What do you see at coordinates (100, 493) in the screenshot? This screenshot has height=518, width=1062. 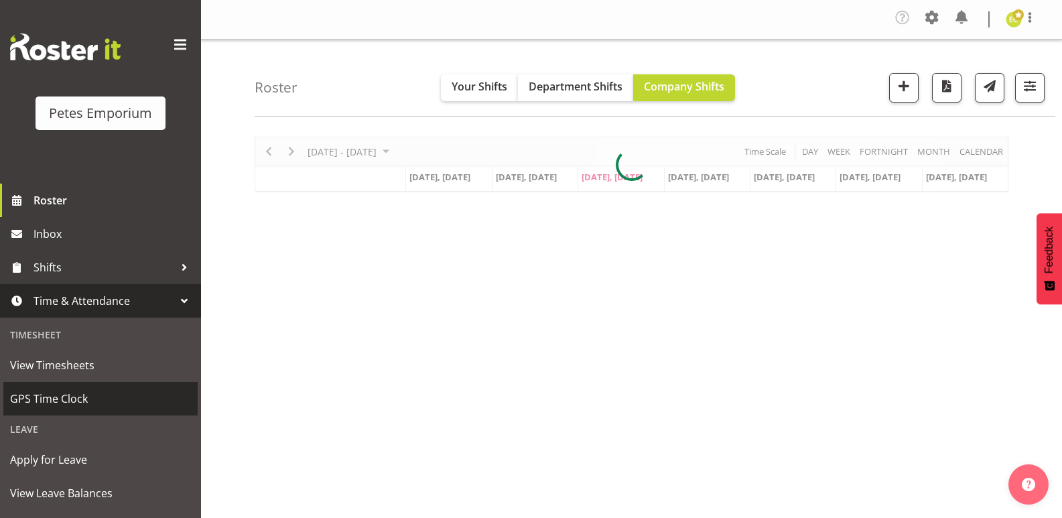 I see `a: View Leave Balances` at bounding box center [100, 493].